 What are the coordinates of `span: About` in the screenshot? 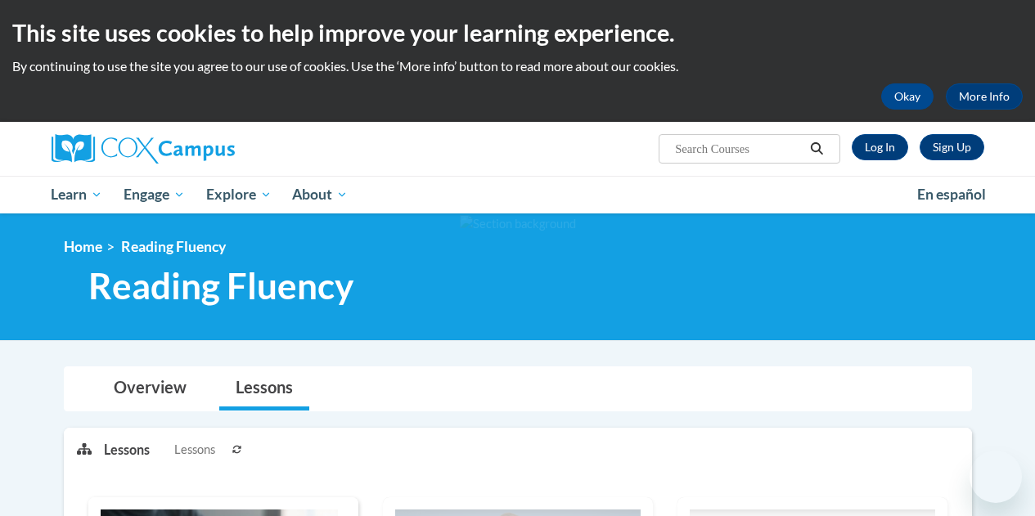 It's located at (320, 195).